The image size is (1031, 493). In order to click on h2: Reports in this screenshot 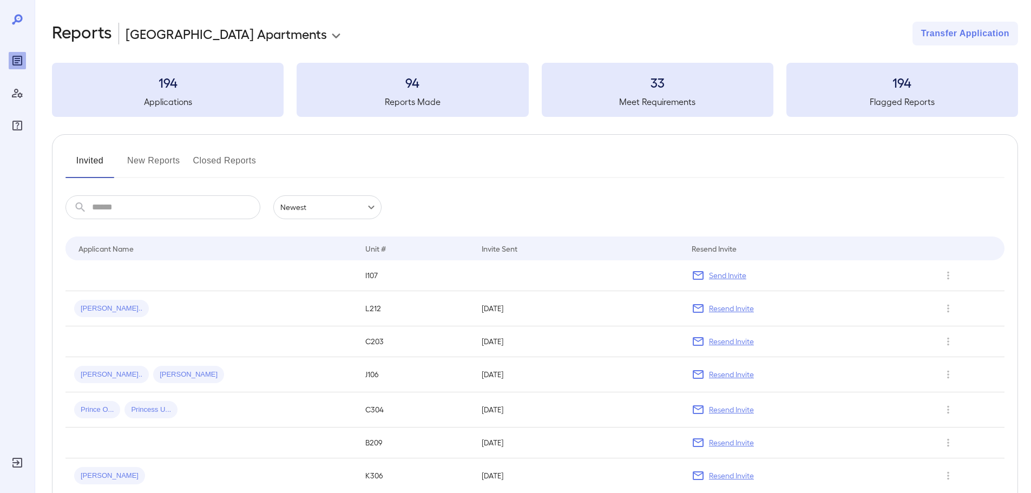, I will do `click(82, 34)`.